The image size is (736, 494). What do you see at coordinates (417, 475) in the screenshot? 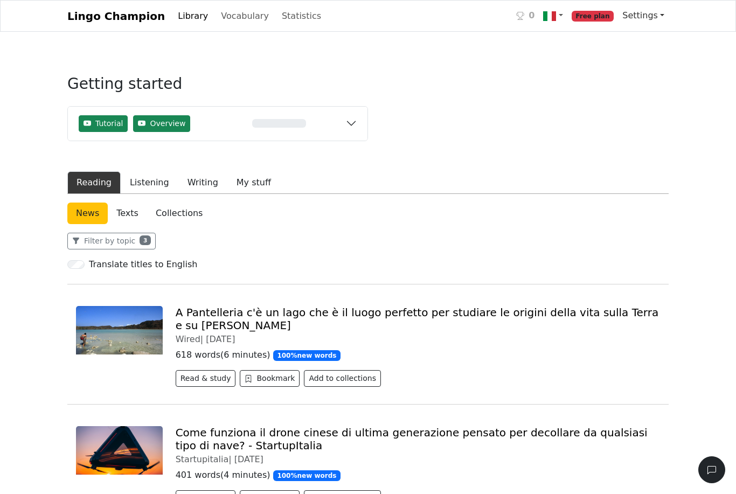
I see `p: 401 words ( 4 minutes )` at bounding box center [417, 475].